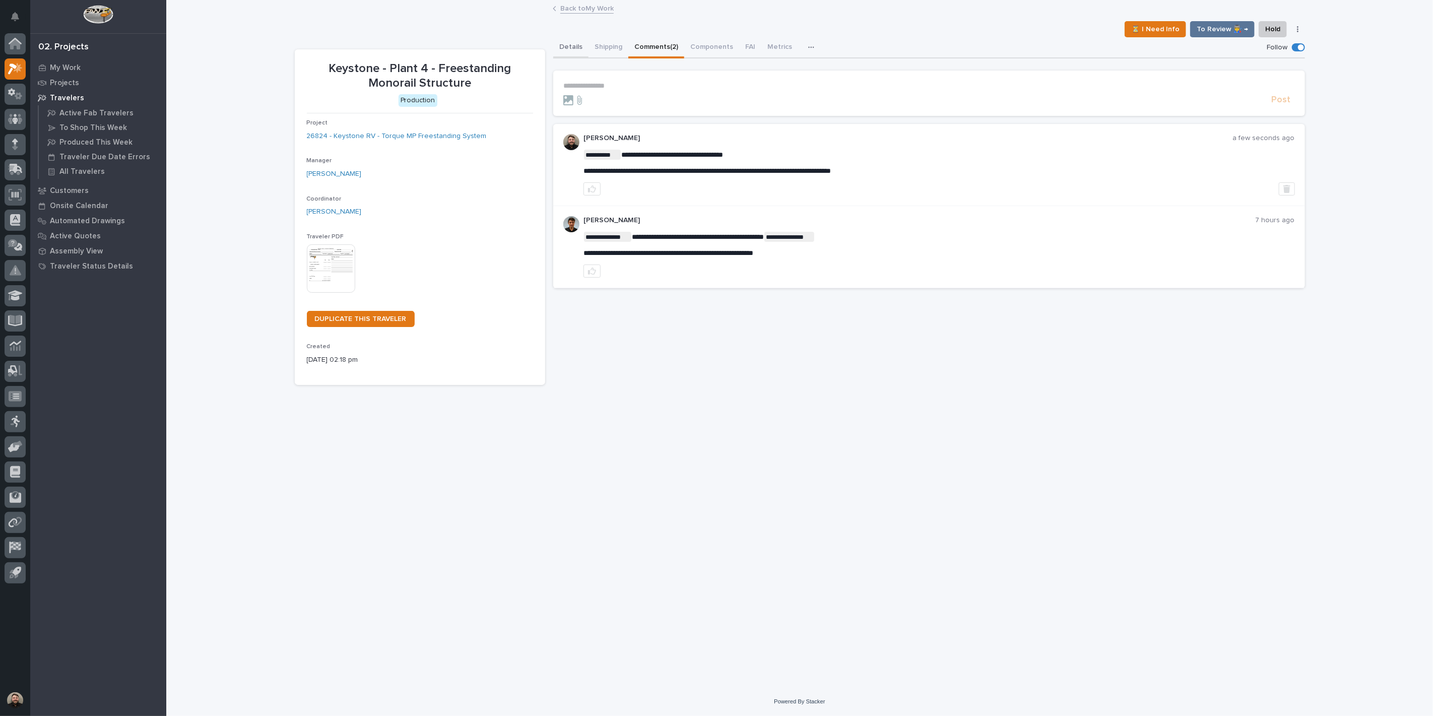 Image resolution: width=1433 pixels, height=716 pixels. I want to click on a: To Shop This Week, so click(102, 127).